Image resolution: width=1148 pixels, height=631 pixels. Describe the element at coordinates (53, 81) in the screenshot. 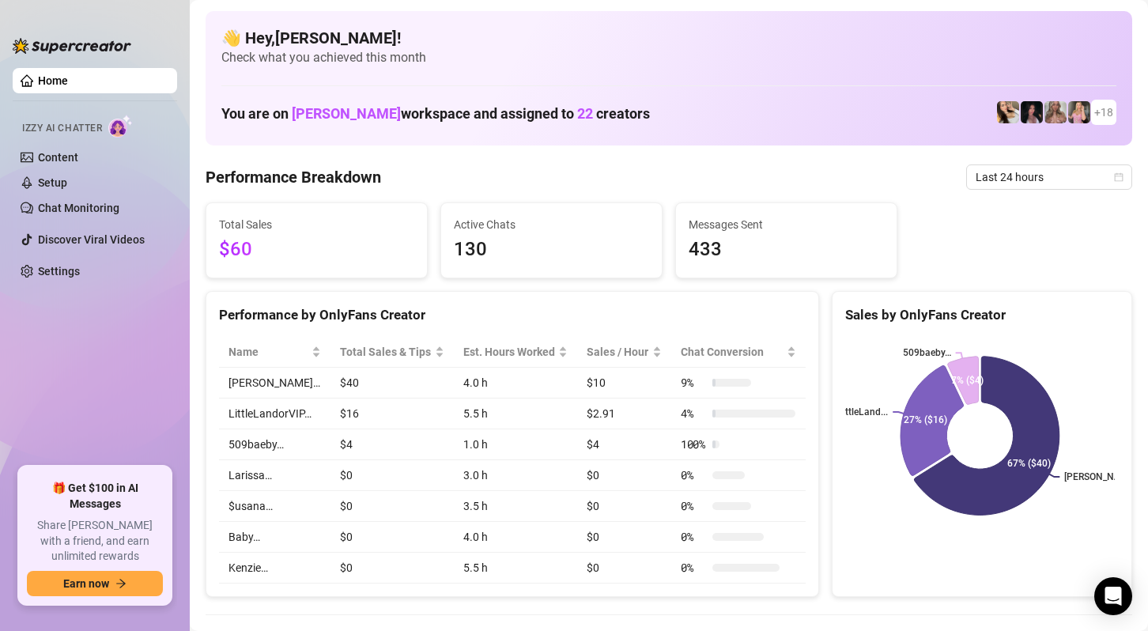

I see `a: Home` at that location.